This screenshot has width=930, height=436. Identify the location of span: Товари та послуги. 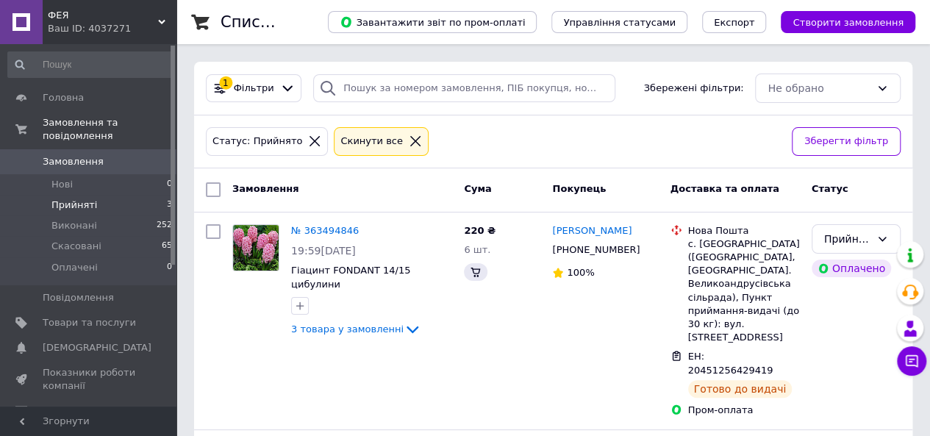
(89, 323).